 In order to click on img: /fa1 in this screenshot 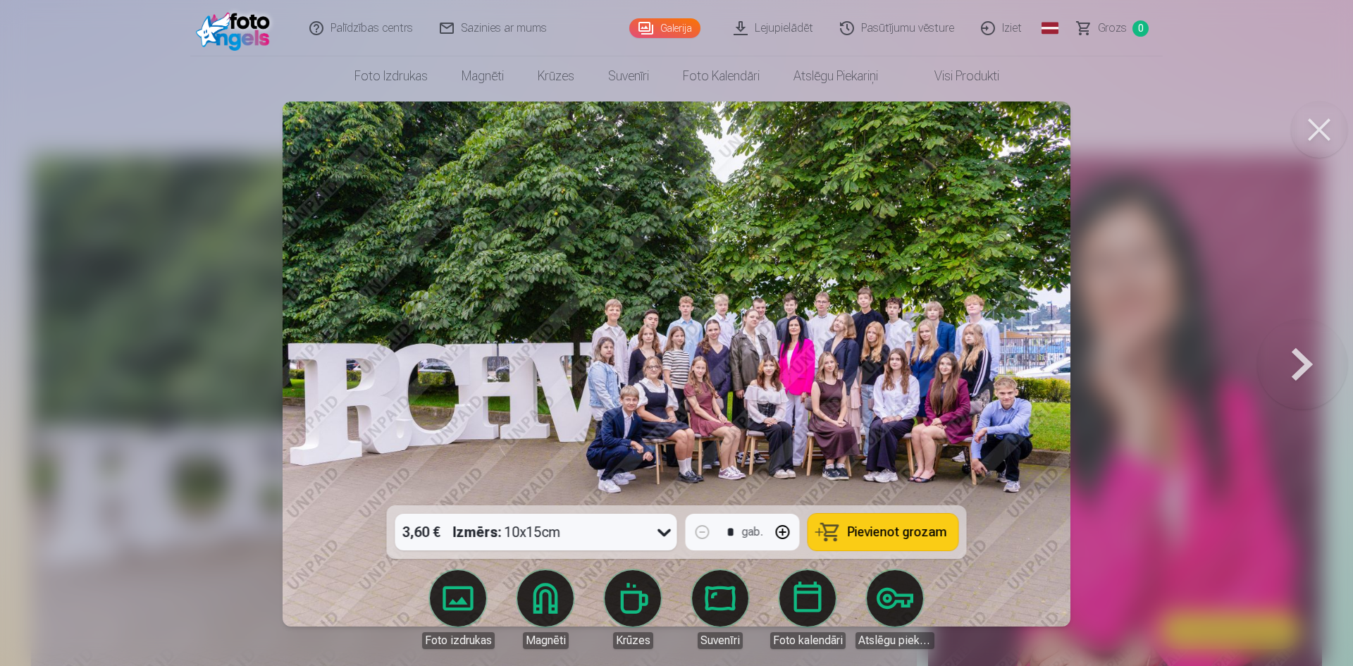, I will do `click(236, 28)`.